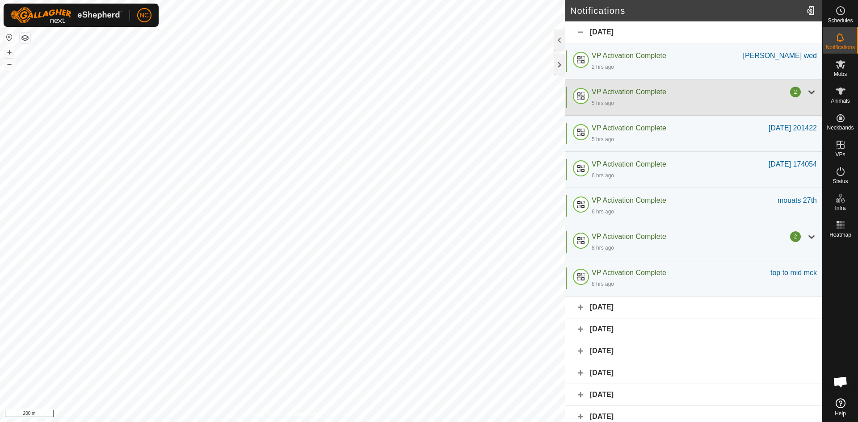 Image resolution: width=858 pixels, height=422 pixels. I want to click on a: Open chat, so click(841, 382).